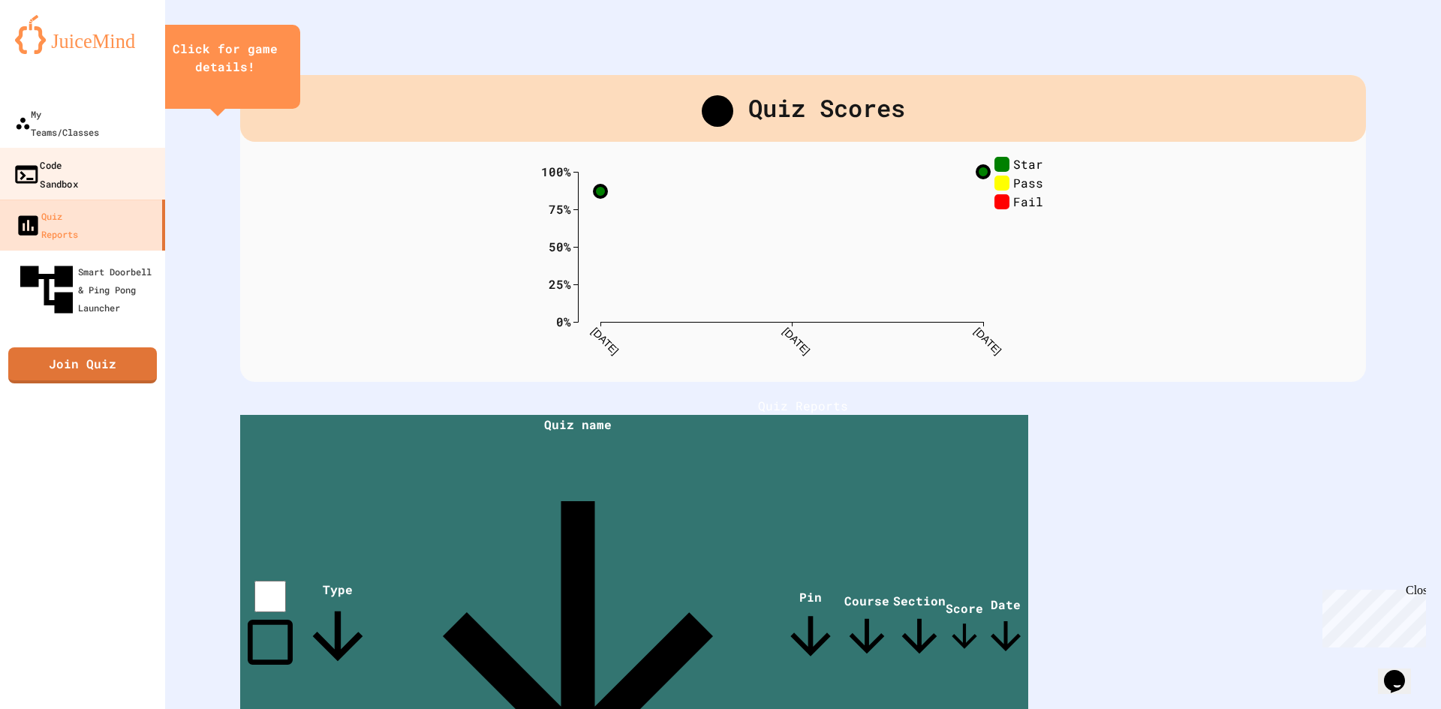 The width and height of the screenshot is (1441, 709). What do you see at coordinates (225, 58) in the screenshot?
I see `div: Click for game details!` at bounding box center [225, 58].